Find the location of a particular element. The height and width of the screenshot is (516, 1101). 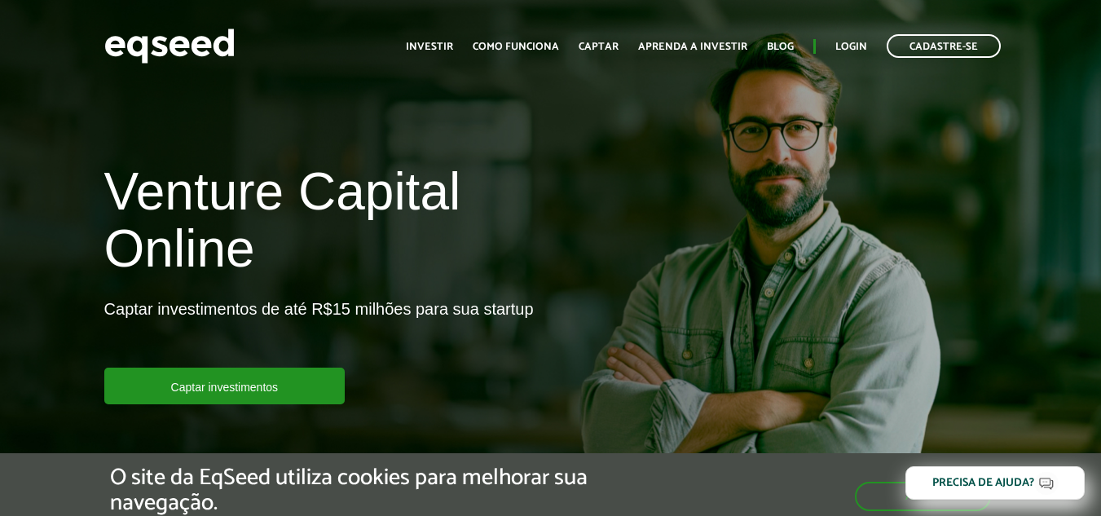

a: Como funciona is located at coordinates (516, 46).